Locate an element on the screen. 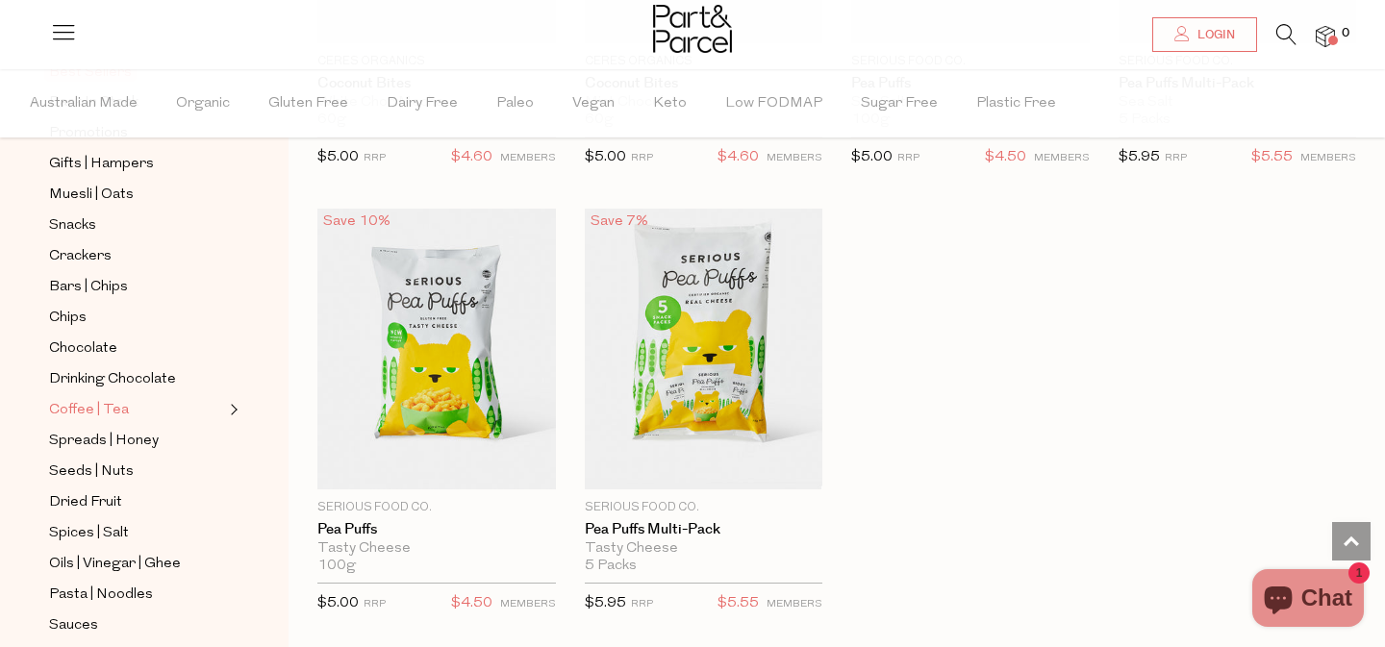 The height and width of the screenshot is (647, 1385). button: Expand/Collapse Coffee | Tea is located at coordinates (232, 410).